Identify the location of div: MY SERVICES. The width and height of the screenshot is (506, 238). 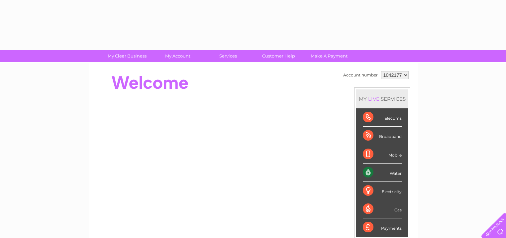
(382, 99).